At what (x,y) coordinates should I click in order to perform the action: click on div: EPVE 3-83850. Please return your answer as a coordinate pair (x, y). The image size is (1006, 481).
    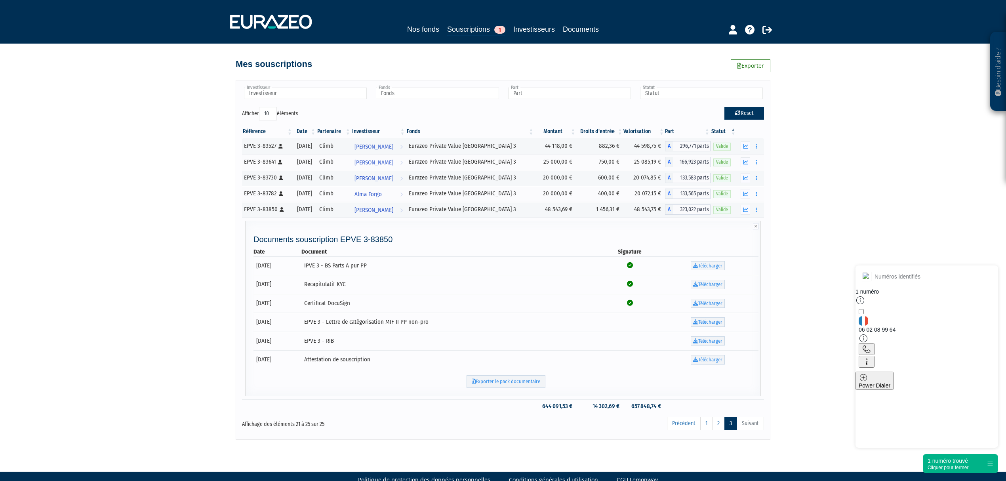
    Looking at the image, I should click on (267, 209).